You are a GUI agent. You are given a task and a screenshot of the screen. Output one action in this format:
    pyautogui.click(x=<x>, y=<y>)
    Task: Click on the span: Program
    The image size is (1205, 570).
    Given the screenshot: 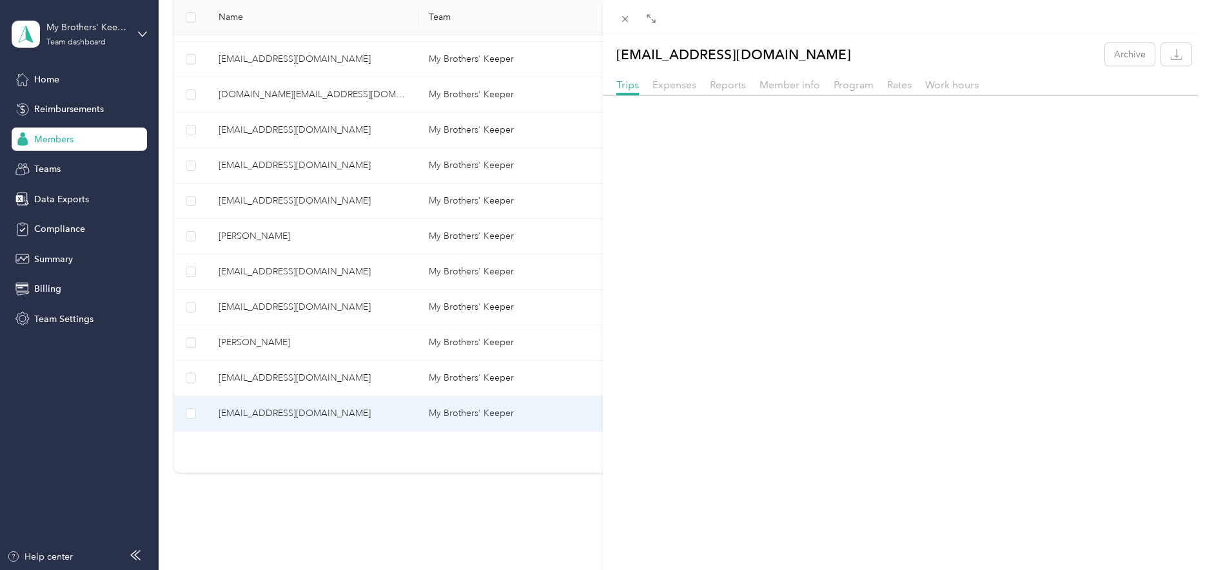 What is the action you would take?
    pyautogui.click(x=853, y=84)
    